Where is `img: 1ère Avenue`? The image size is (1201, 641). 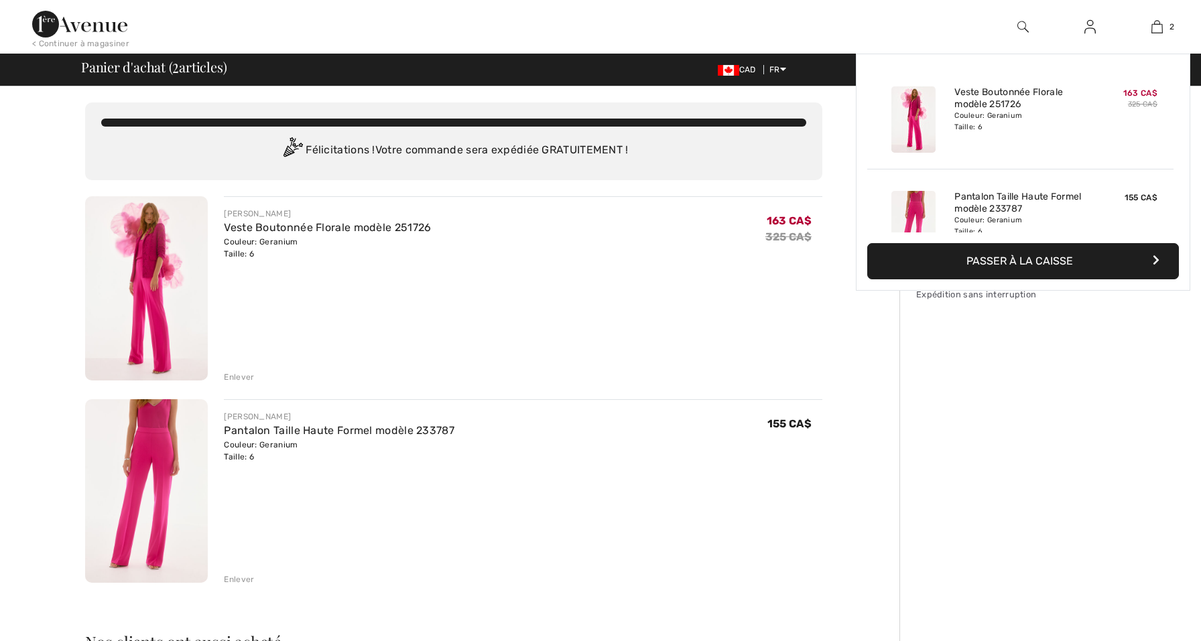 img: 1ère Avenue is located at coordinates (80, 24).